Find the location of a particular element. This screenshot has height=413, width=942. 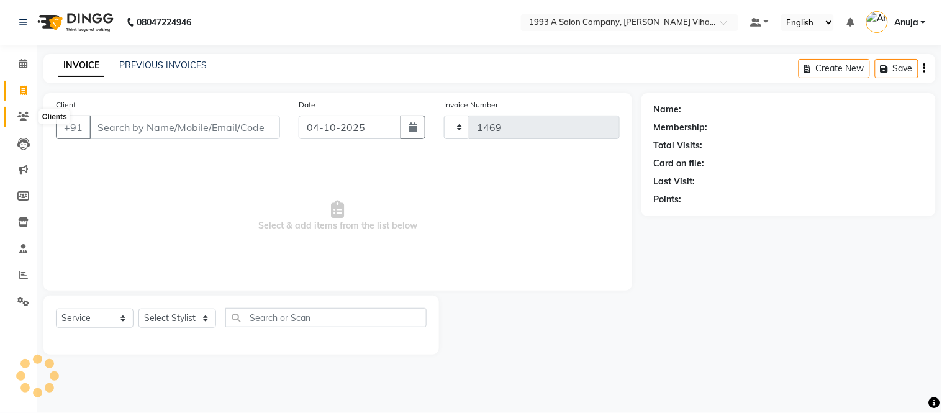

img: logo is located at coordinates (74, 22).